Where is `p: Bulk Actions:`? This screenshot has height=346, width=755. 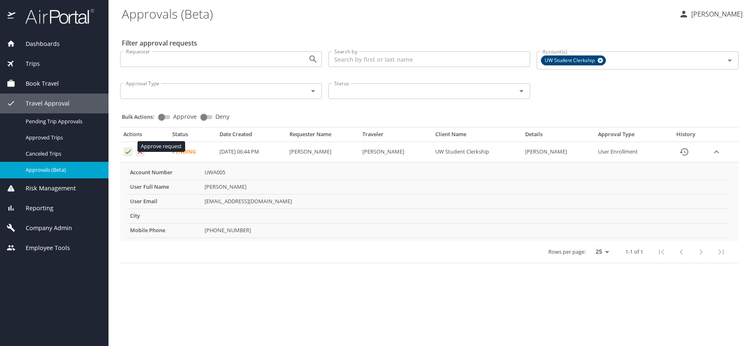 p: Bulk Actions: is located at coordinates (141, 117).